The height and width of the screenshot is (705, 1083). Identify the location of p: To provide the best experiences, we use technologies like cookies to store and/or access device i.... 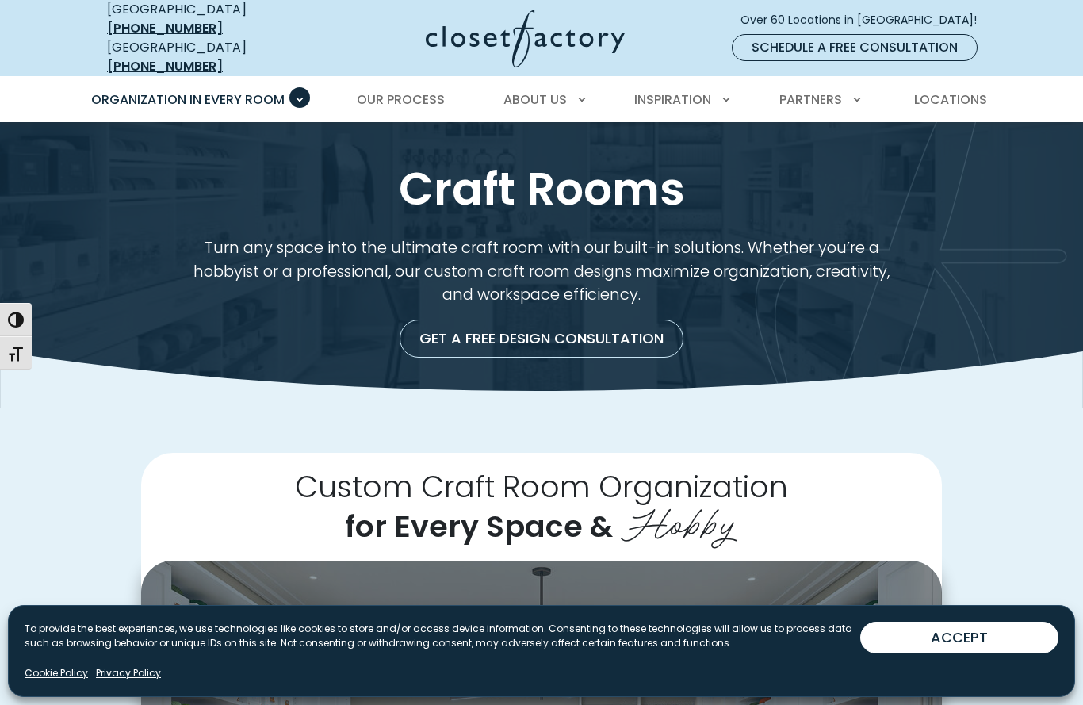
(442, 636).